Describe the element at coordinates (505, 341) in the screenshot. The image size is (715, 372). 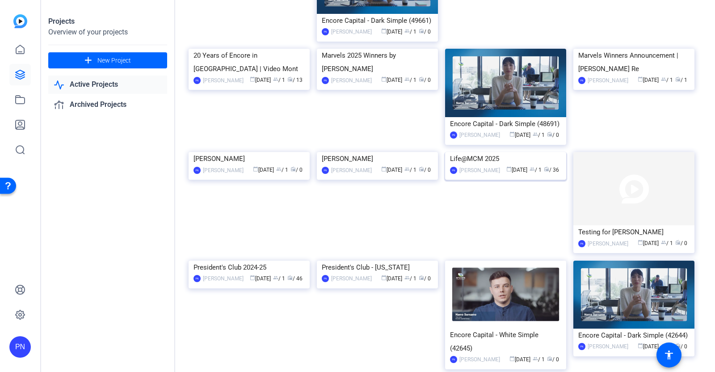
I see `div: Encore Capital - White Simple (42645)` at that location.